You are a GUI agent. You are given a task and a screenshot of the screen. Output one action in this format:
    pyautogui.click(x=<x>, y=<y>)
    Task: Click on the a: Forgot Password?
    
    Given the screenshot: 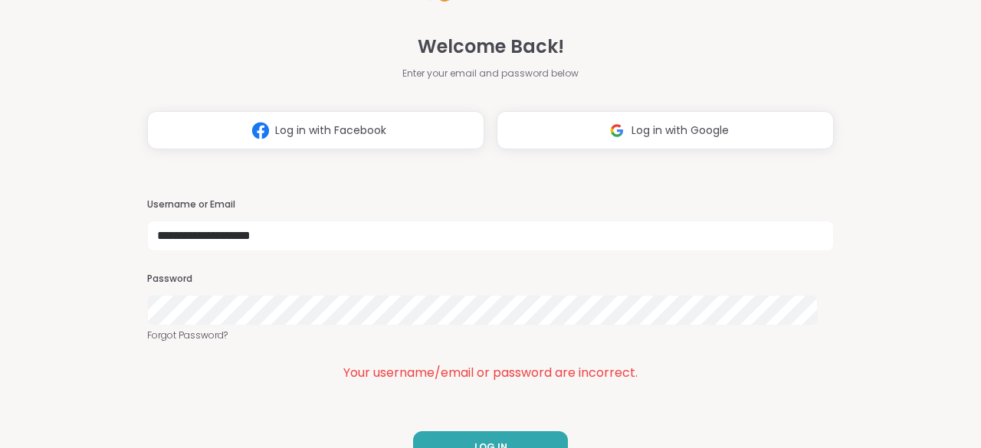 What is the action you would take?
    pyautogui.click(x=491, y=336)
    